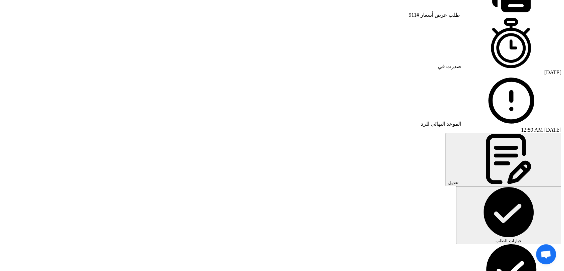 This screenshot has height=271, width=564. I want to click on div: صدرت في, so click(282, 44).